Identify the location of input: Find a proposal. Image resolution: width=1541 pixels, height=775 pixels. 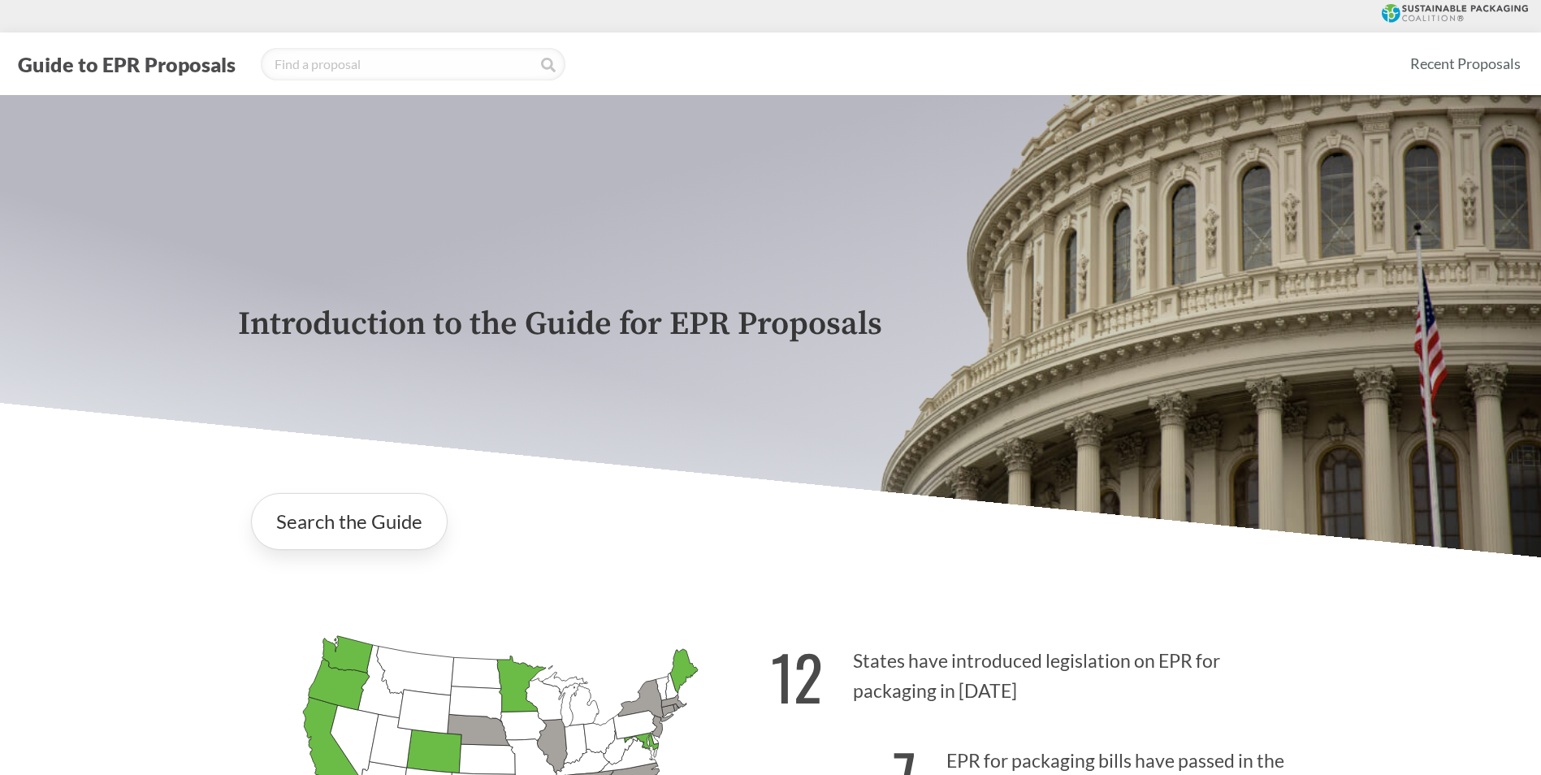
(413, 64).